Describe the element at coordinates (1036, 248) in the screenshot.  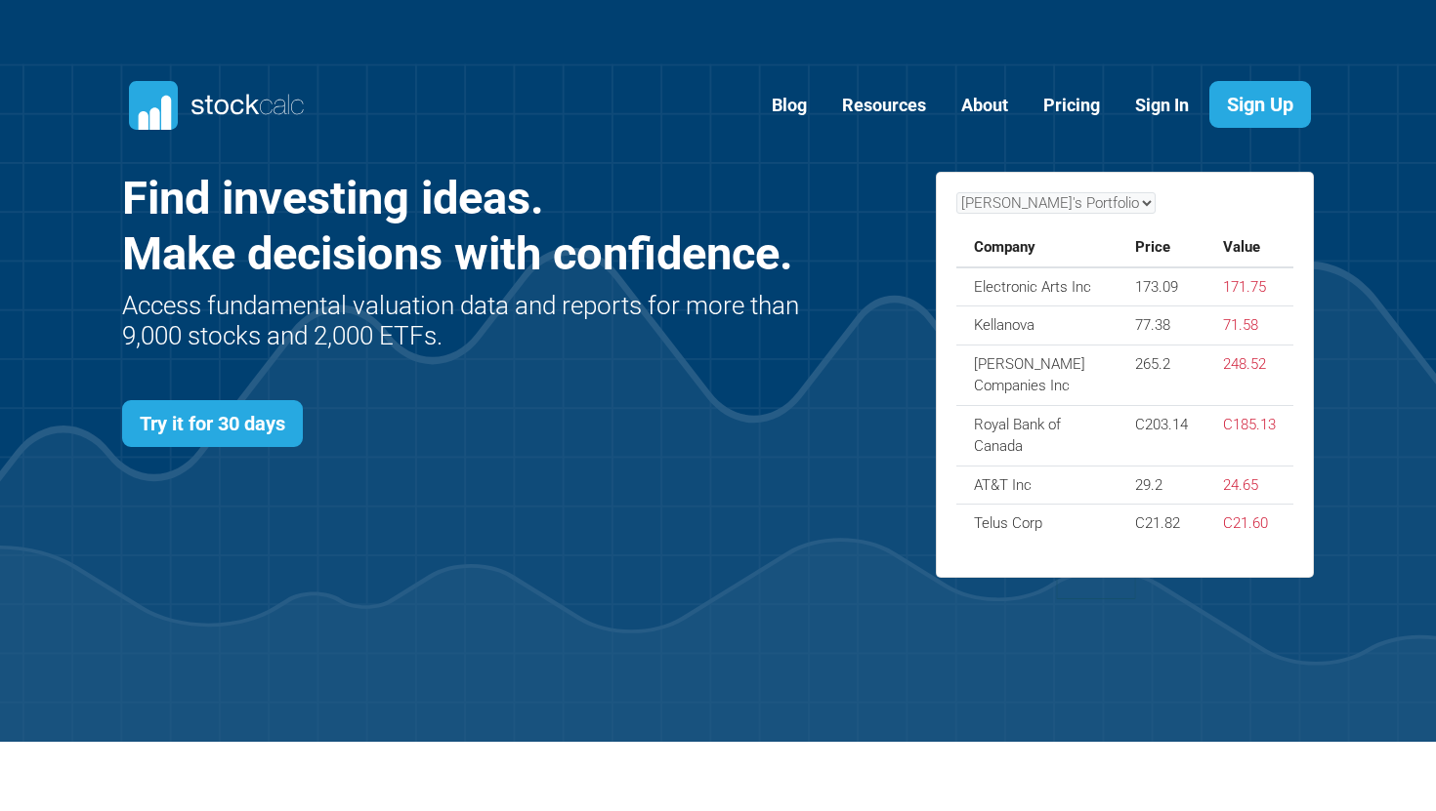
I see `th: Company` at that location.